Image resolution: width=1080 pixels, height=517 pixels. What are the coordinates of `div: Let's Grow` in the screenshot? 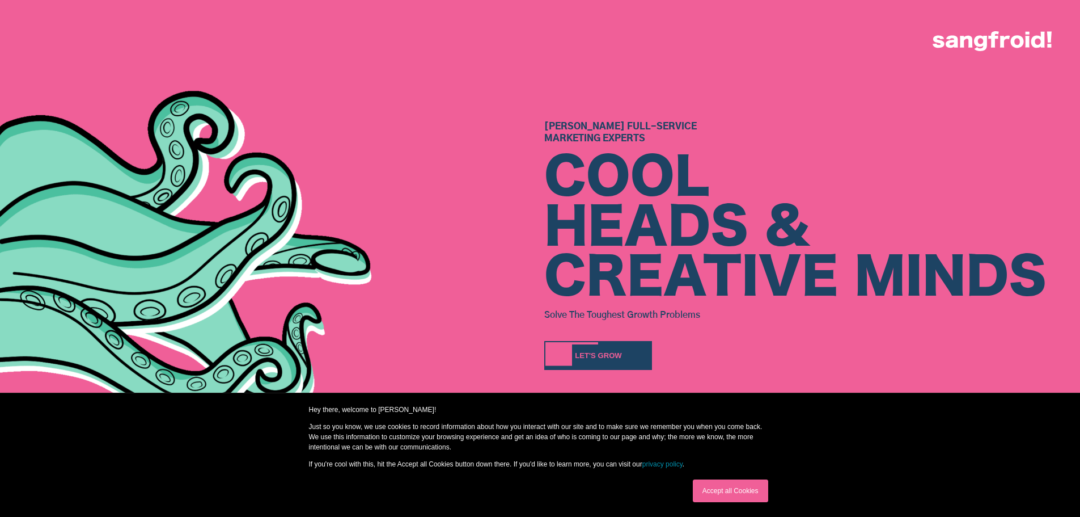 It's located at (598, 356).